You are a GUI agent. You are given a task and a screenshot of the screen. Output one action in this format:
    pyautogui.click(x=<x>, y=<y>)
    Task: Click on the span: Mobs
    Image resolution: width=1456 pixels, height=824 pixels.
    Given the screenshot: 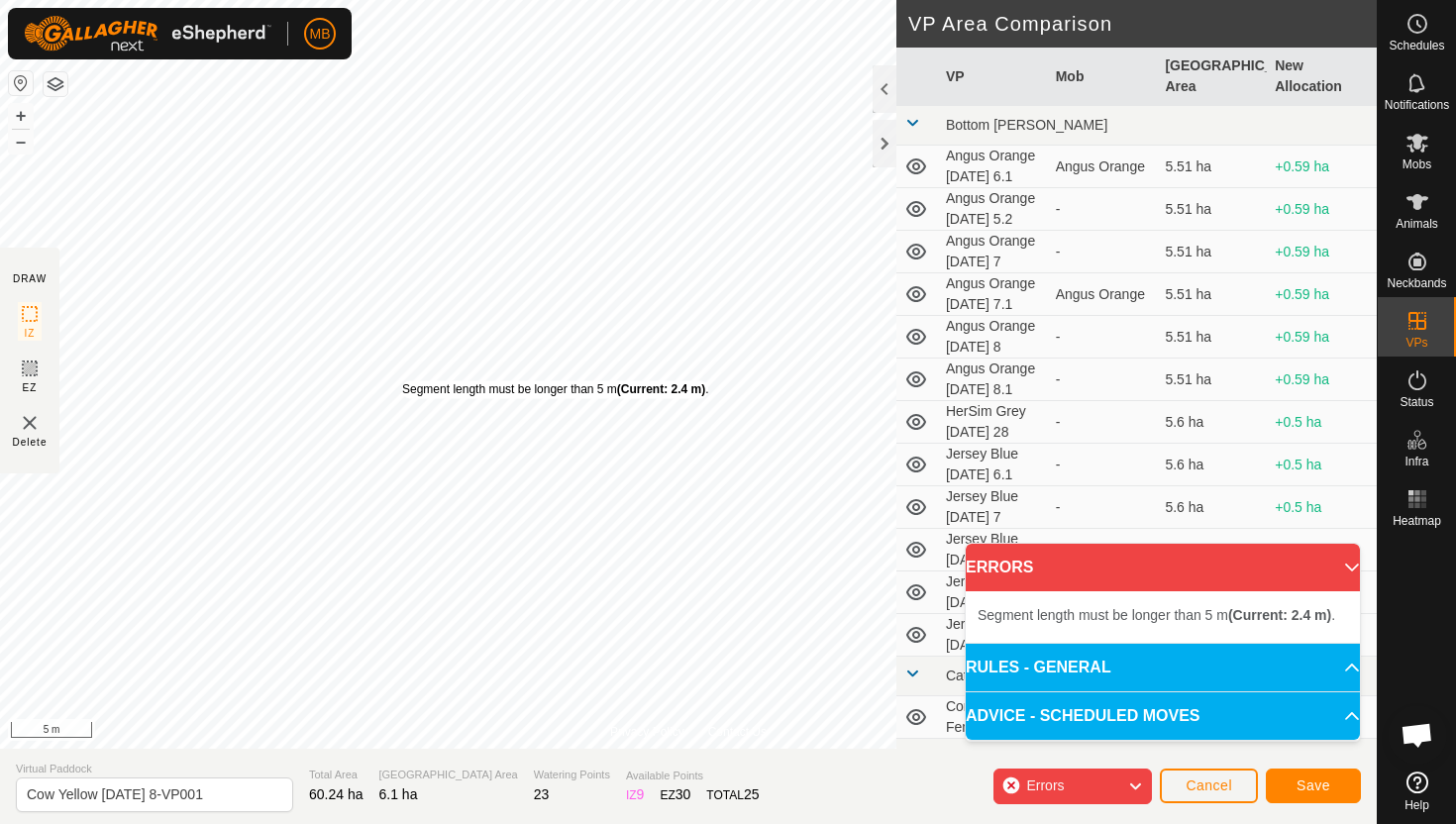 What is the action you would take?
    pyautogui.click(x=1416, y=165)
    